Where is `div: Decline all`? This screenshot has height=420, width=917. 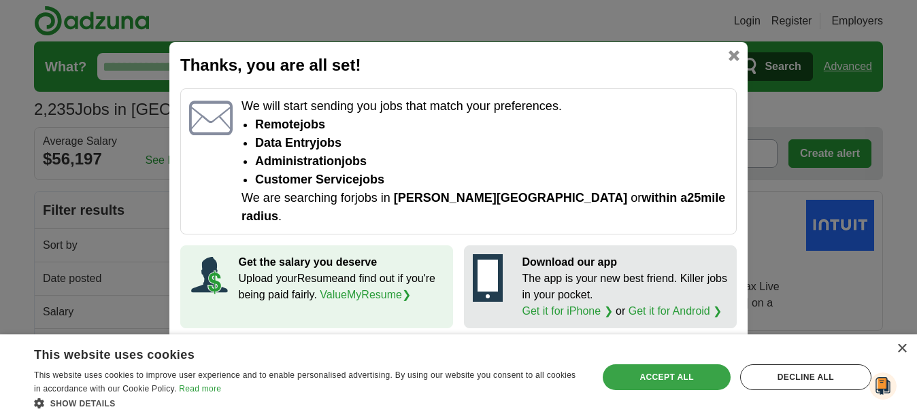
div: Decline all is located at coordinates (805, 378).